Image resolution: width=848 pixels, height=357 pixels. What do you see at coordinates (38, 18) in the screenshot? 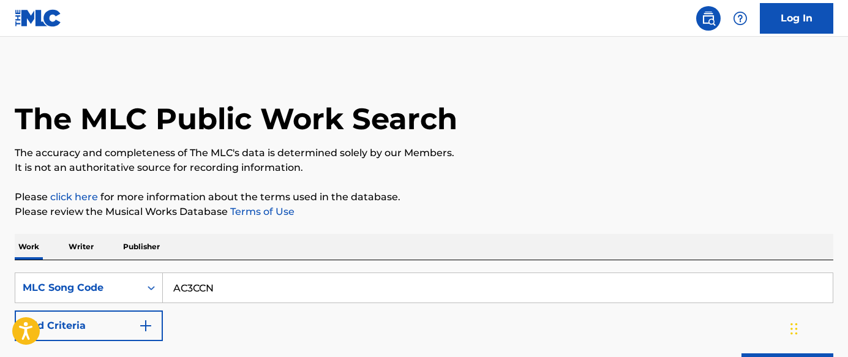
I see `img: MLC Logo` at bounding box center [38, 18].